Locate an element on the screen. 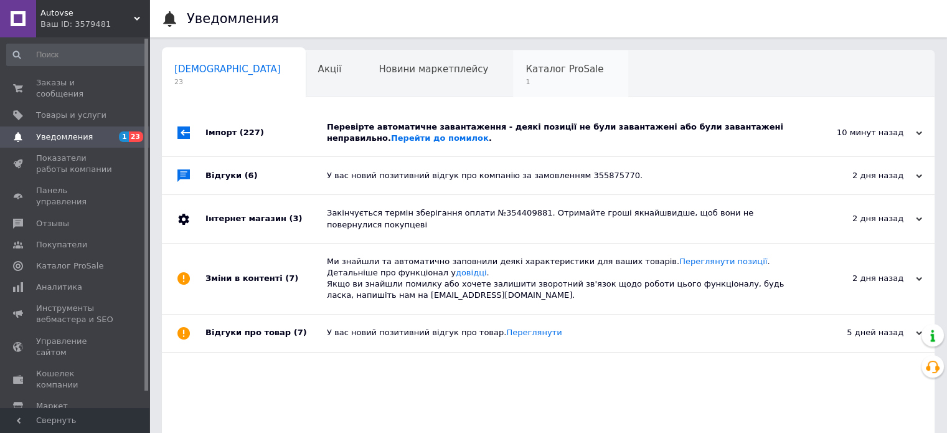  span: Товары и услуги is located at coordinates (71, 115).